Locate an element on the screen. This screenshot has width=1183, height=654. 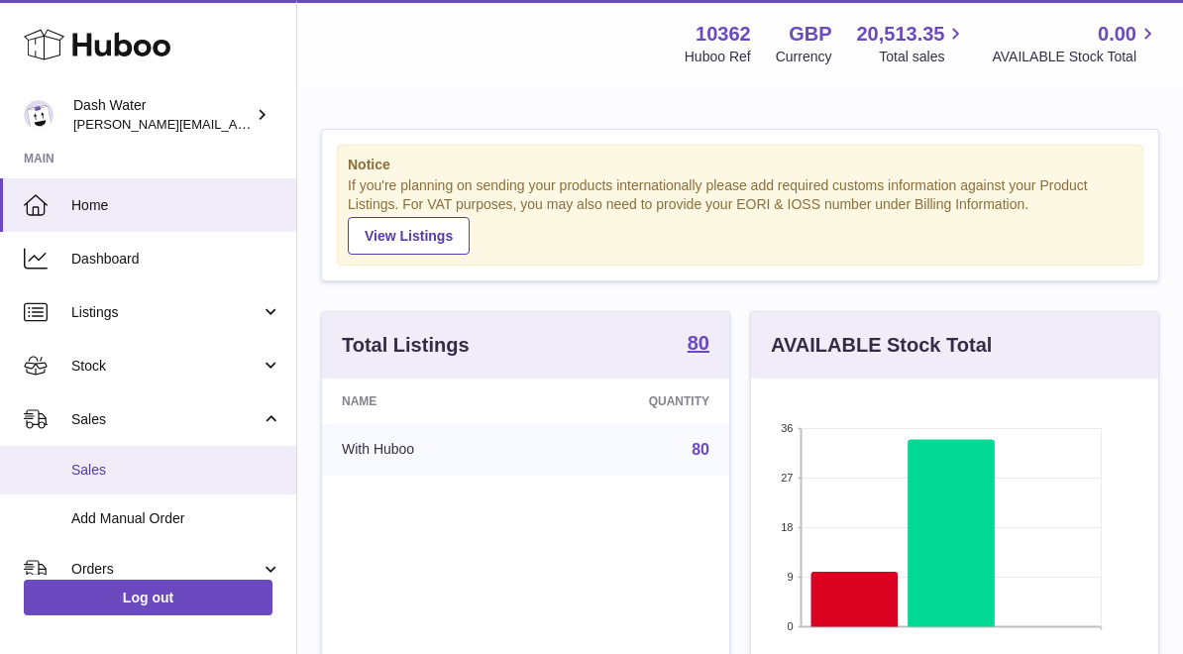
div: Huboo Ref is located at coordinates (717, 56).